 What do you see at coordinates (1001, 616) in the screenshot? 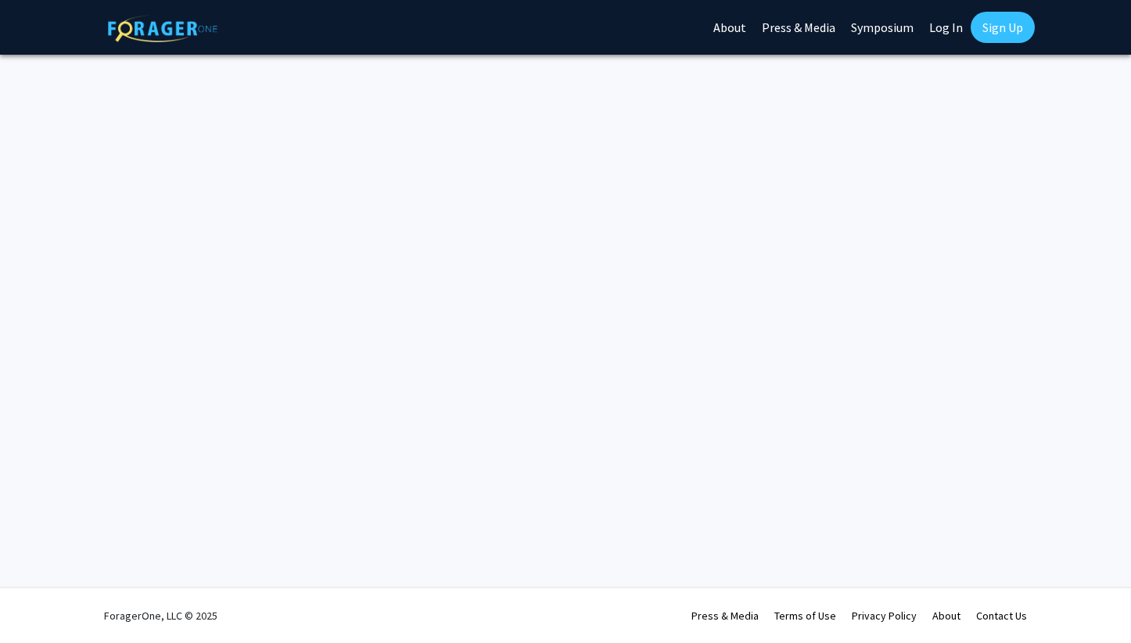
I see `a: Contact Us` at bounding box center [1001, 616].